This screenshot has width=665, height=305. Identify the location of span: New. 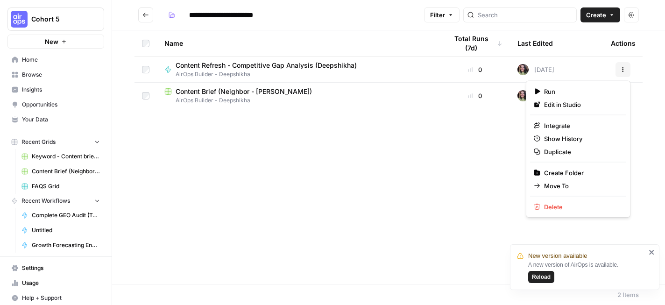
(51, 42).